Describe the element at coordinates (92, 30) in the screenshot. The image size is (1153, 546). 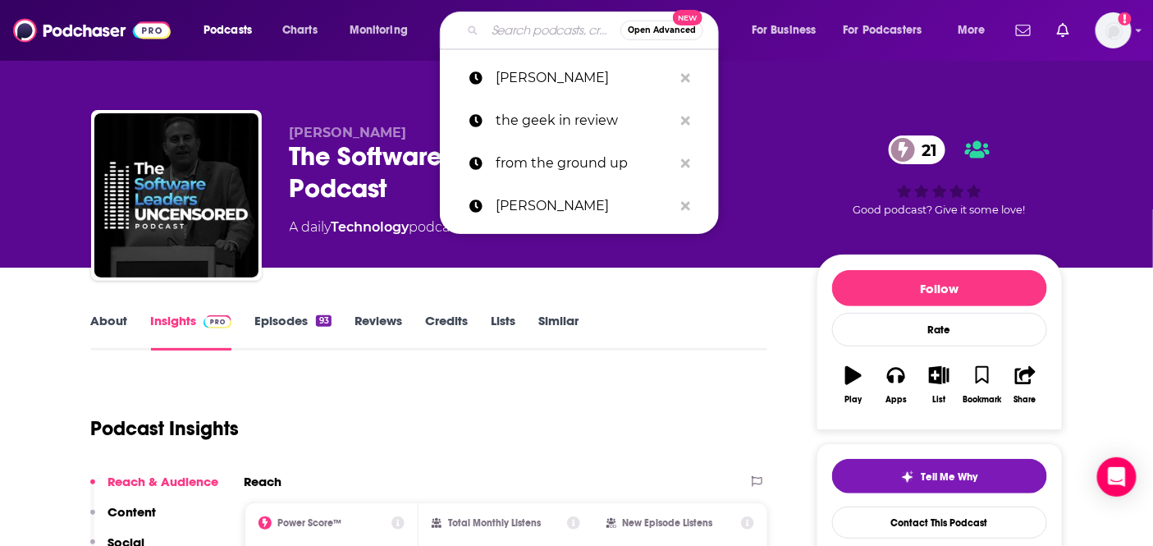
I see `a: Podchaser - Follow, Share and Rate Podcasts` at that location.